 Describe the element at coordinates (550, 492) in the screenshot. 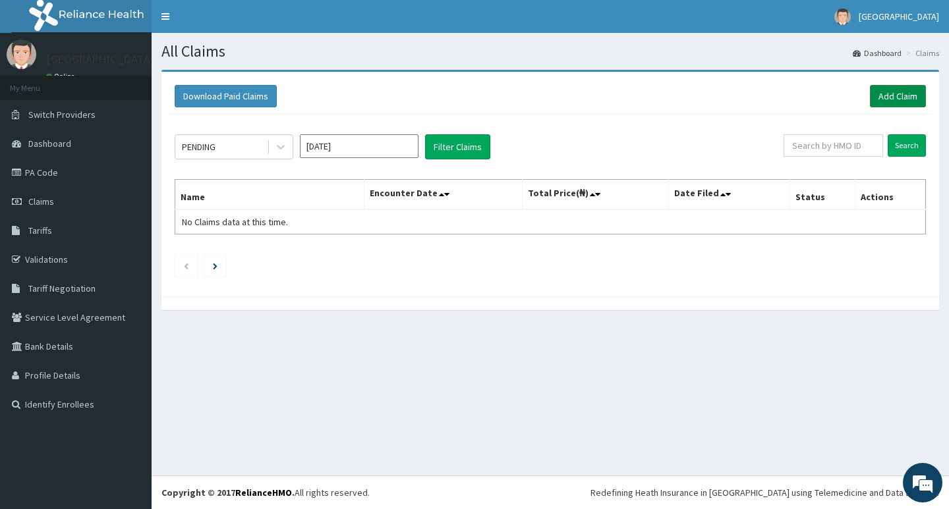

I see `footer: All rights reserved.` at that location.